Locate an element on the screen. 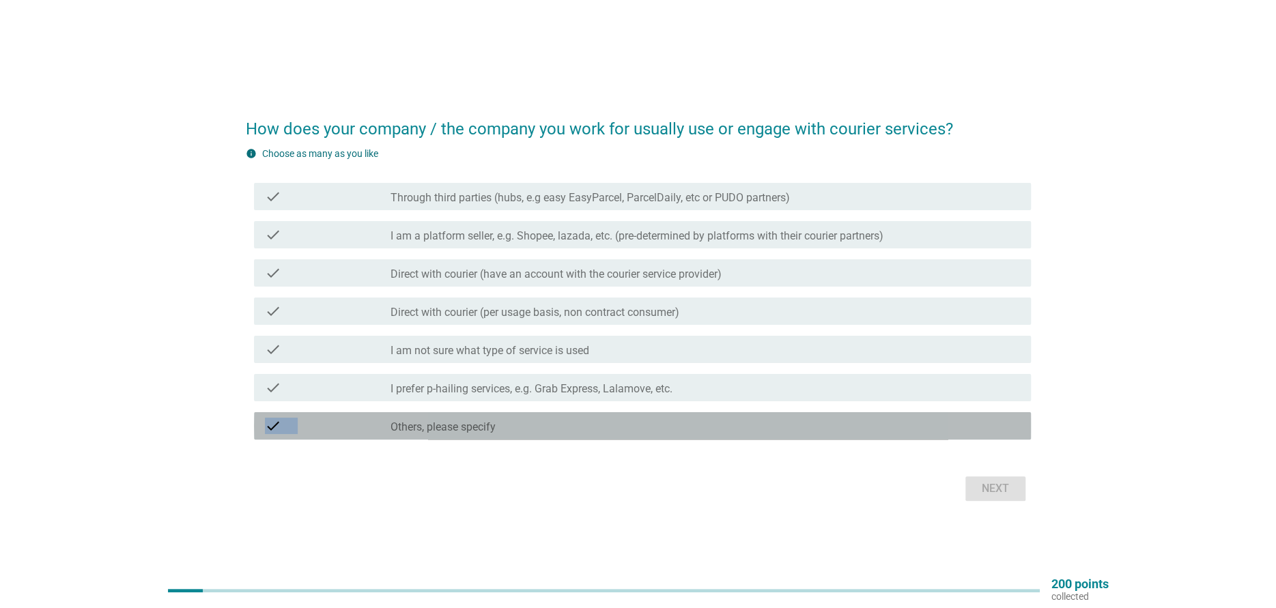  label: I am a platform seller, e.g. Shopee, lazada, etc. (pre-determined by platforms with their courier... is located at coordinates (637, 236).